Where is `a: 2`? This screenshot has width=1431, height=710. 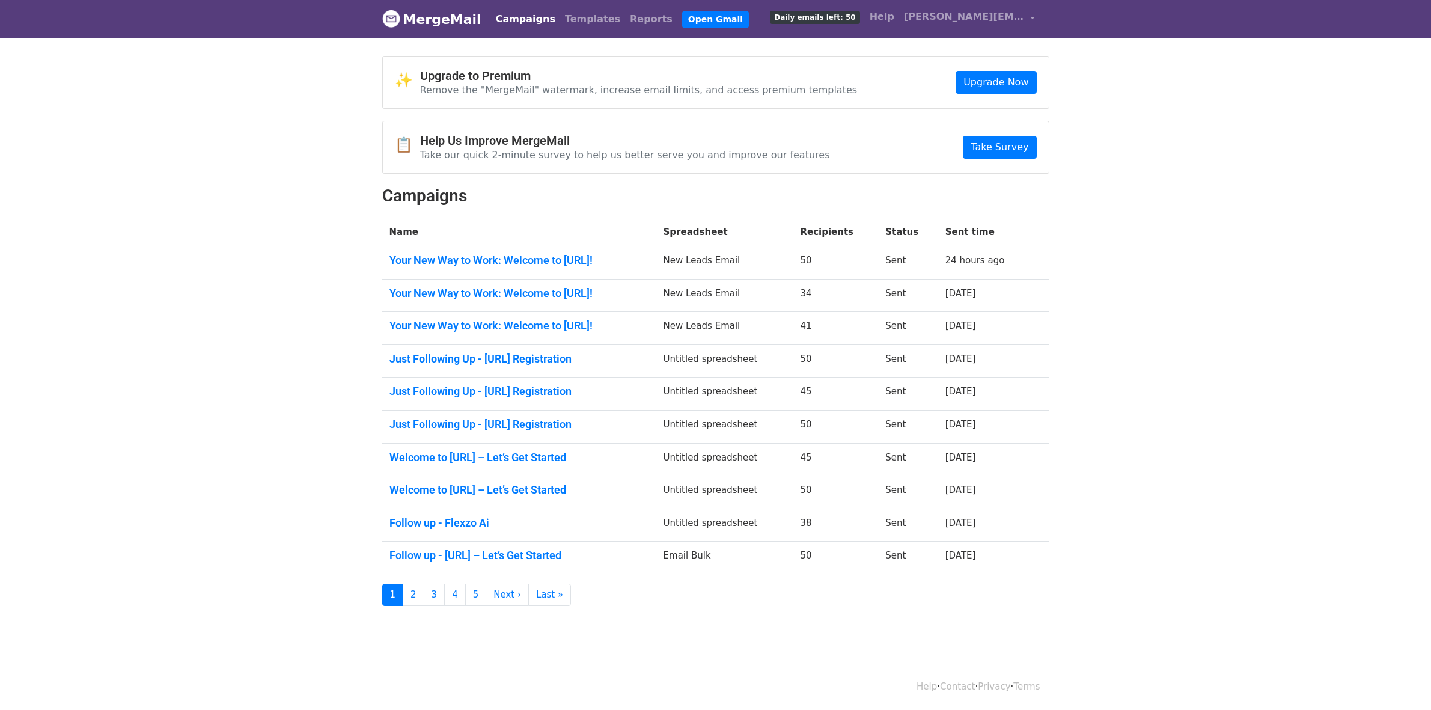
a: 2 is located at coordinates (413, 594).